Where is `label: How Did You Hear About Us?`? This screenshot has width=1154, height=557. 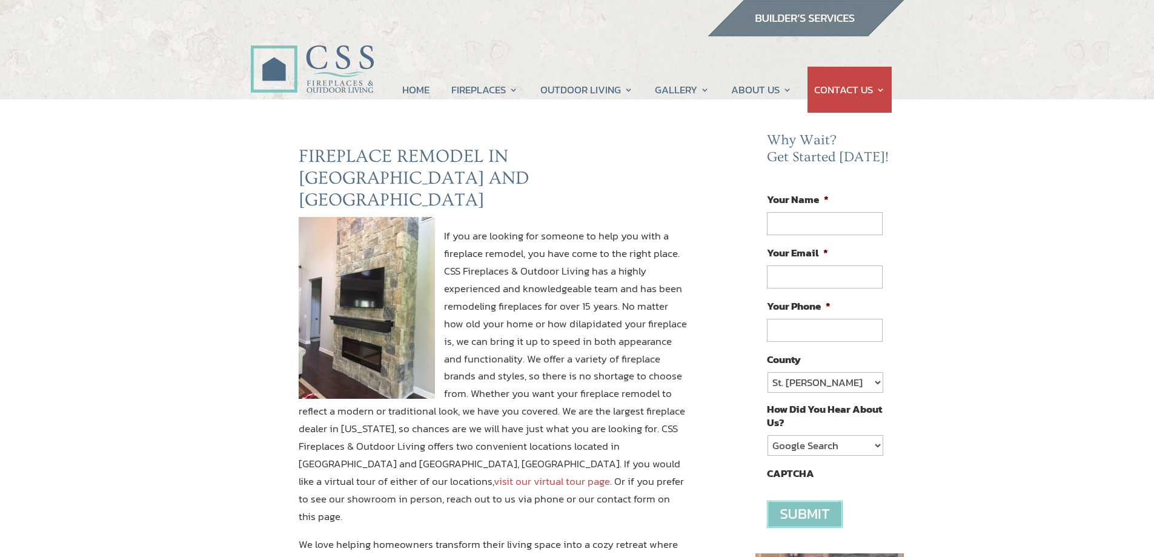 label: How Did You Hear About Us? is located at coordinates (824, 416).